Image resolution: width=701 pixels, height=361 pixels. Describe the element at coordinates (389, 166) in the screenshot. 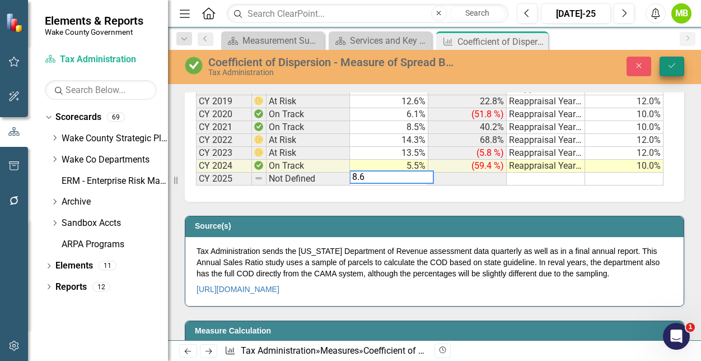

I see `td: 5.5%` at that location.